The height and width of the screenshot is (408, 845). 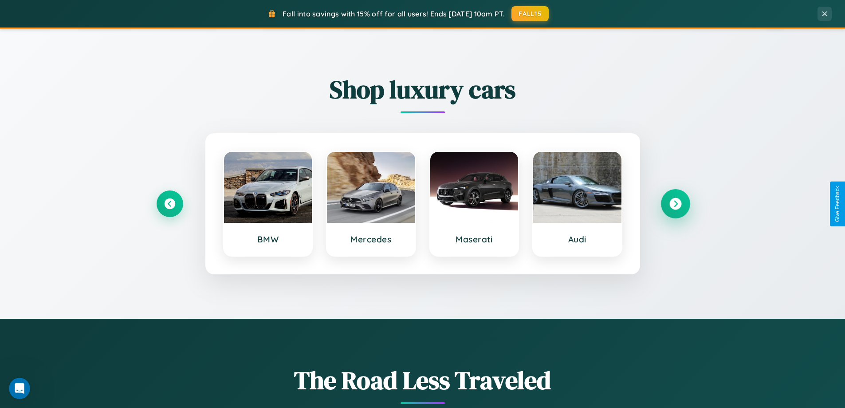 What do you see at coordinates (423, 89) in the screenshot?
I see `h2: Shop luxury cars` at bounding box center [423, 89].